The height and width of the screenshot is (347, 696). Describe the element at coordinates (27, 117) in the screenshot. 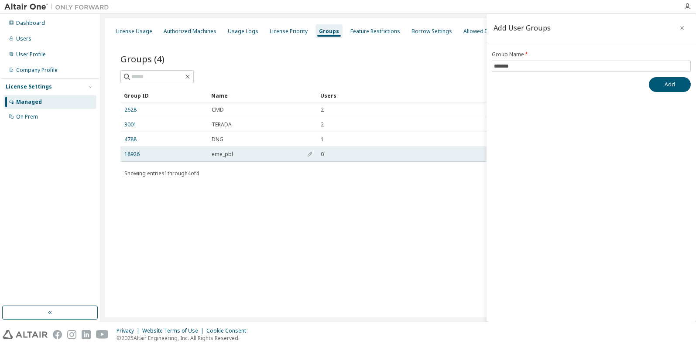

I see `div: On Prem` at that location.